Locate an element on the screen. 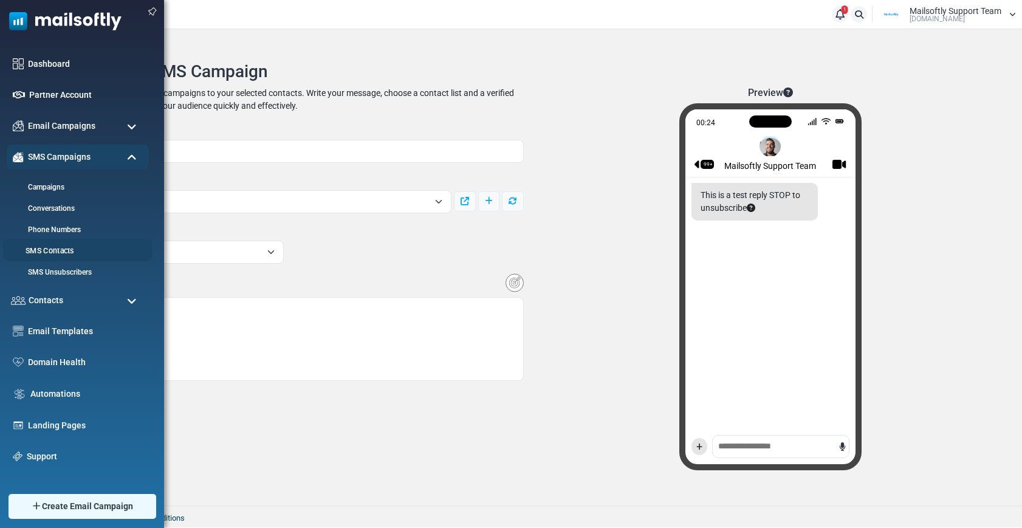 This screenshot has width=1022, height=528. a: Support is located at coordinates (84, 456).